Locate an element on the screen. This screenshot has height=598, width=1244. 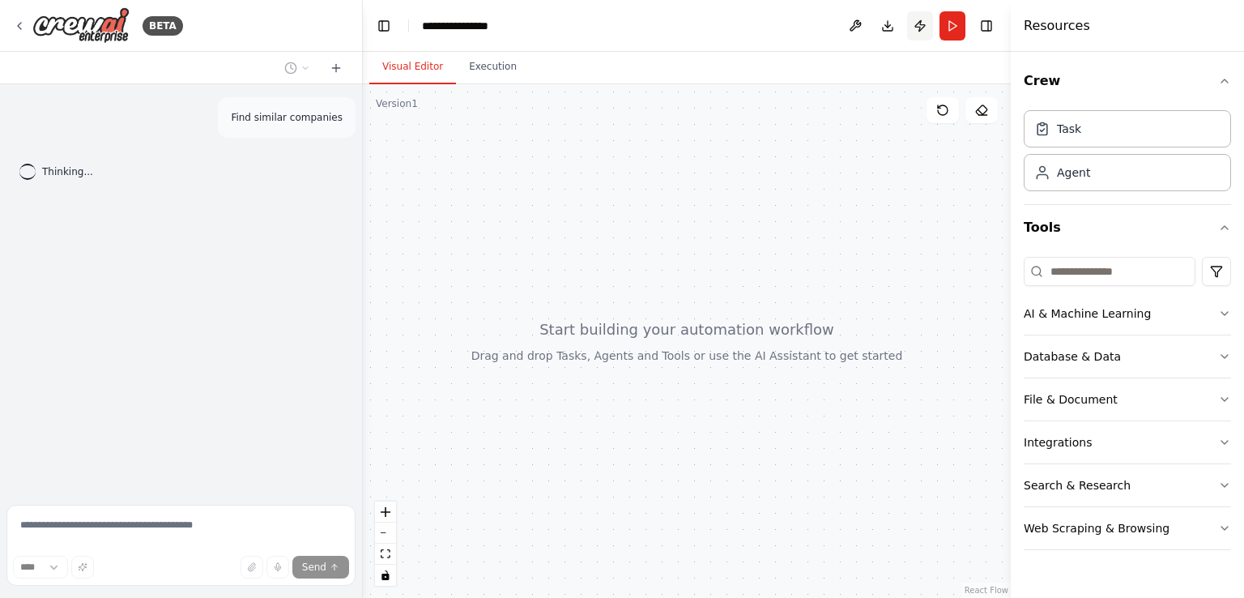
span: Thinking... is located at coordinates (67, 172).